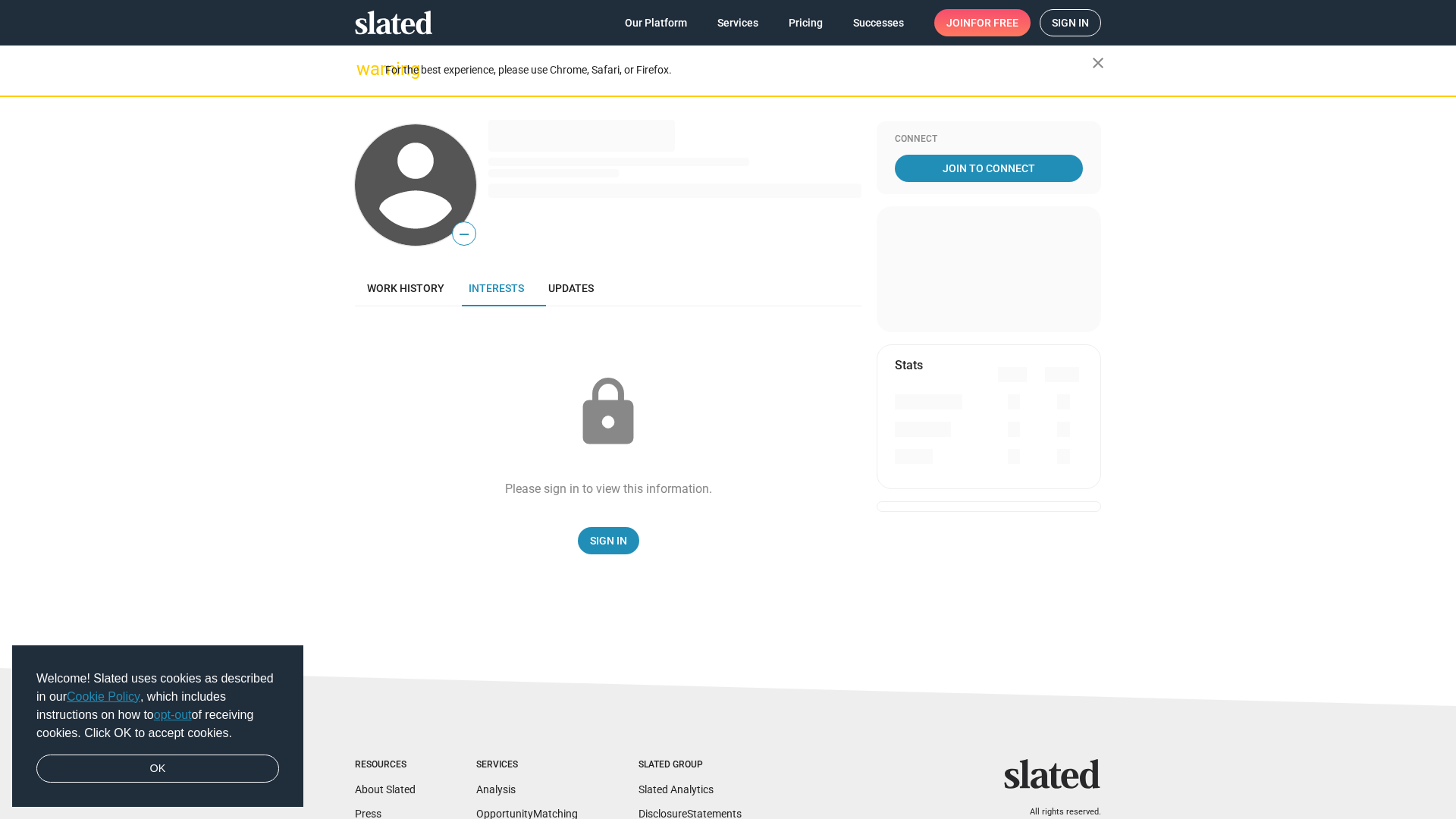 This screenshot has height=819, width=1456. I want to click on span: Sign in, so click(1070, 23).